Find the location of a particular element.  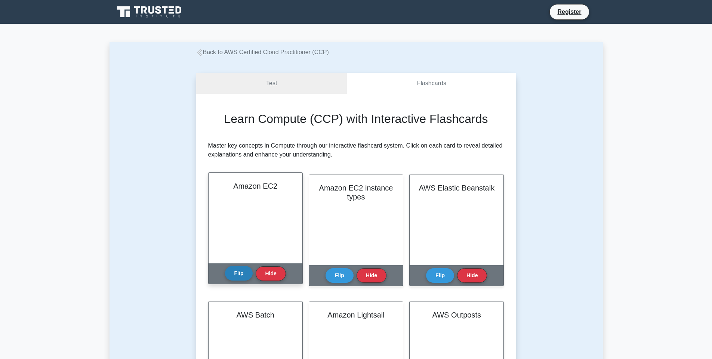

h2: AWS Elastic Beanstalk is located at coordinates (456, 188).